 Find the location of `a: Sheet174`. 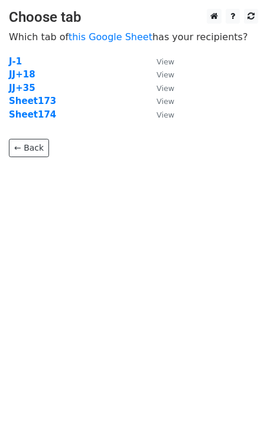

a: Sheet174 is located at coordinates (33, 115).